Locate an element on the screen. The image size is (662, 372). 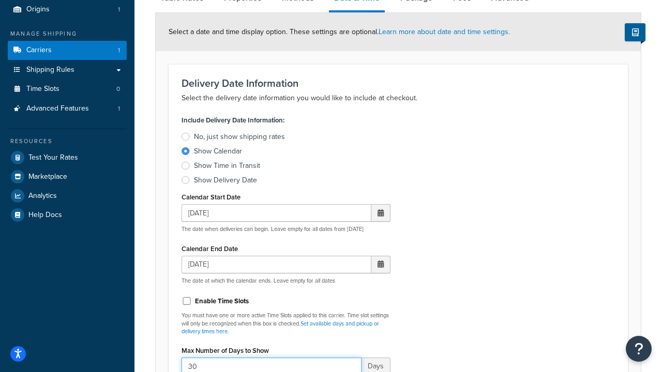
span: Select a date and time display option. These settings are optional. is located at coordinates (339, 32).